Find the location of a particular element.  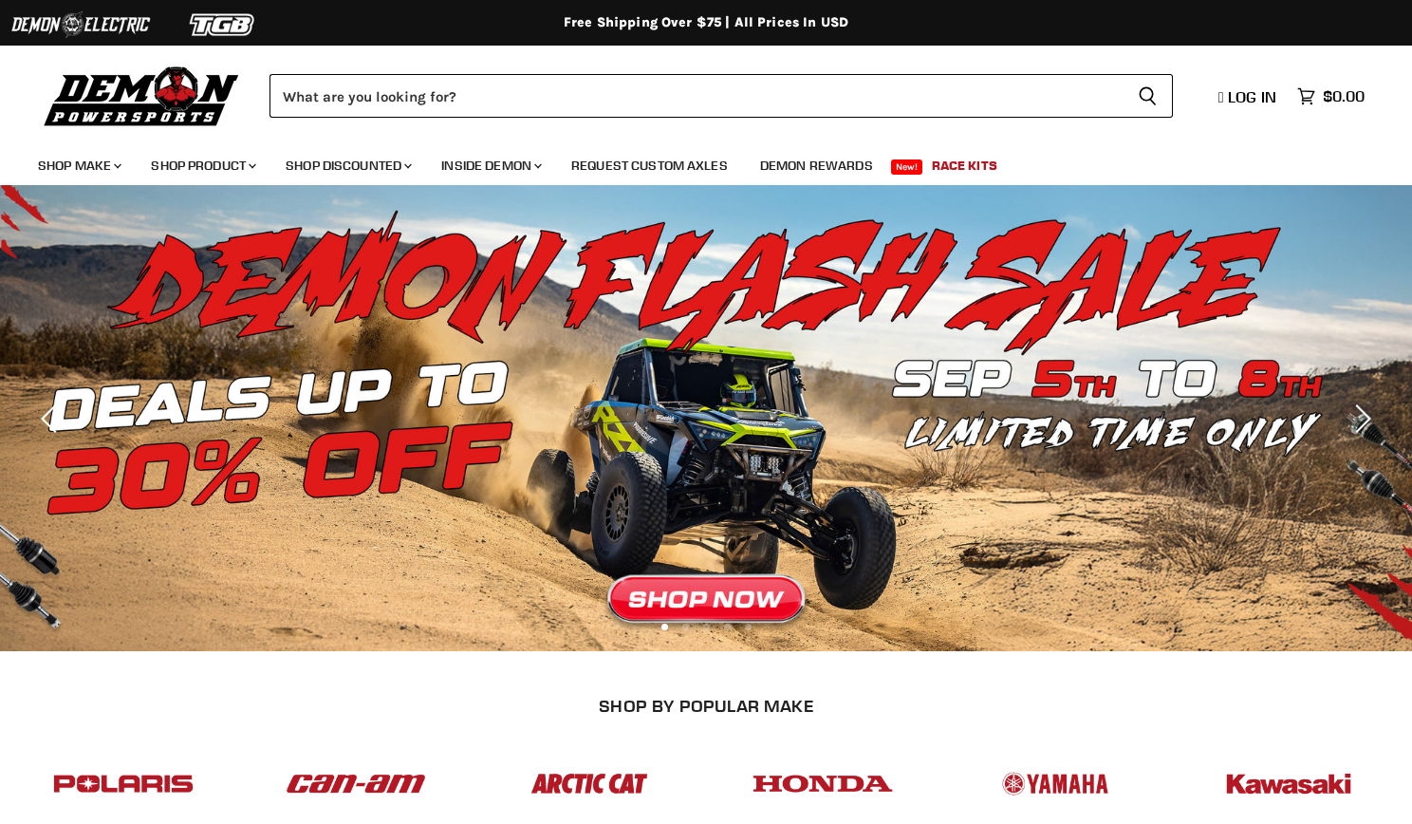

img: Demon Powersports is located at coordinates (141, 95).